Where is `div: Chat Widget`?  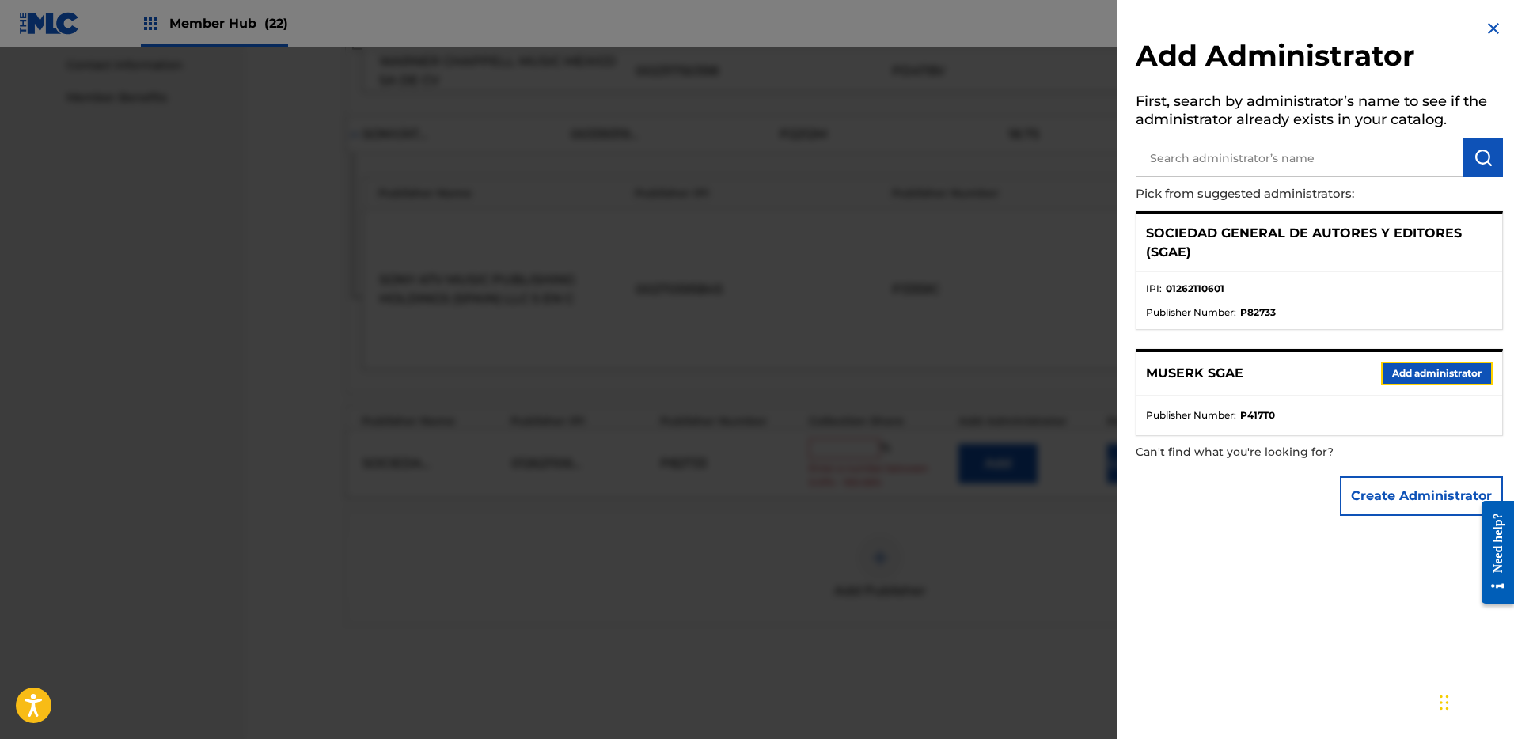 div: Chat Widget is located at coordinates (1474, 701).